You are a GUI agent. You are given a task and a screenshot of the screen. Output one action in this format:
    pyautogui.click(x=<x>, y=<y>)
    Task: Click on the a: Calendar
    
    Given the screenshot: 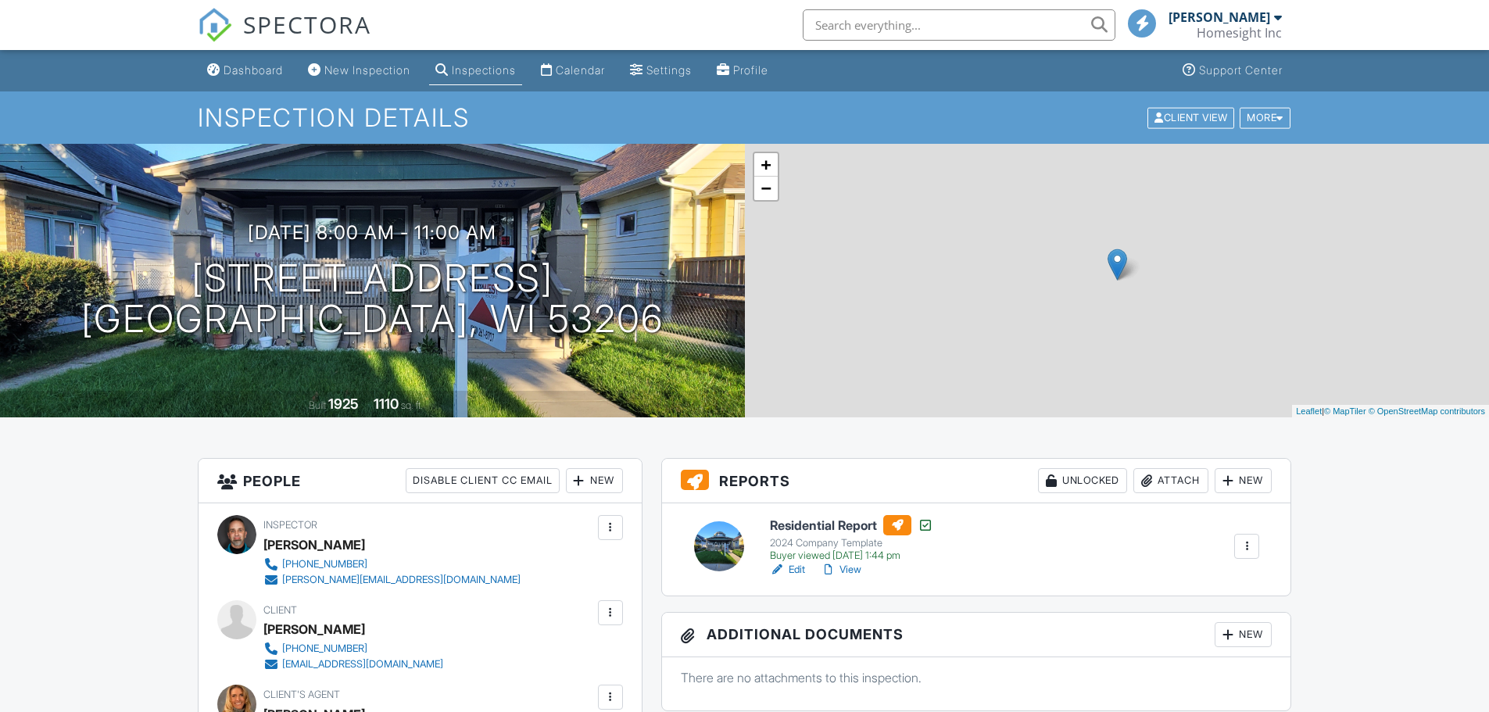 What is the action you would take?
    pyautogui.click(x=573, y=70)
    